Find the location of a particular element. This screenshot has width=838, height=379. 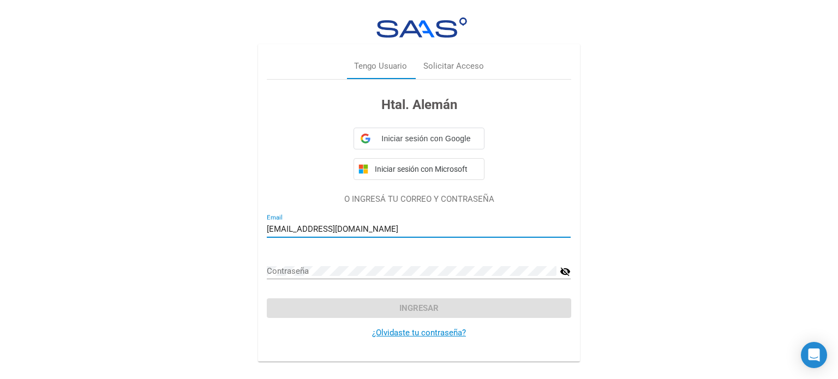

a: ¿Olvidaste tu contraseña? is located at coordinates (419, 333).